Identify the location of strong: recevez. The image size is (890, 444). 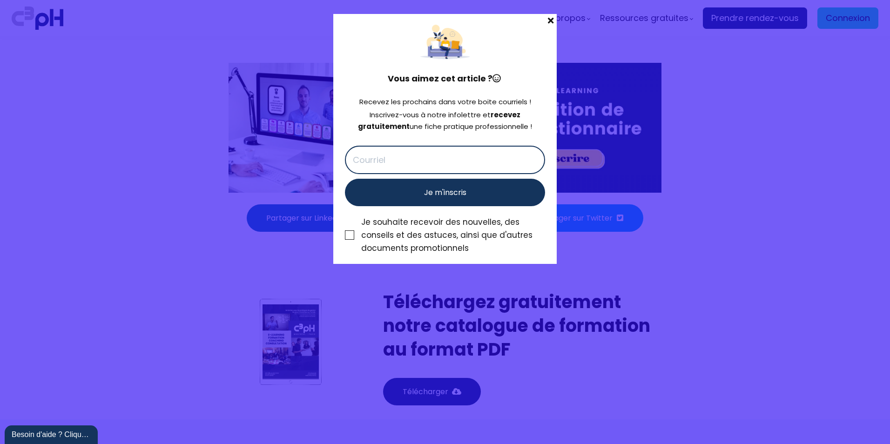
(506, 115).